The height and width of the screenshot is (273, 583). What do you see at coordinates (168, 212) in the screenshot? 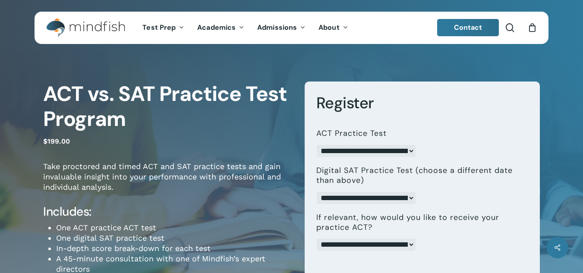
I see `h4: Includes:` at bounding box center [168, 212].